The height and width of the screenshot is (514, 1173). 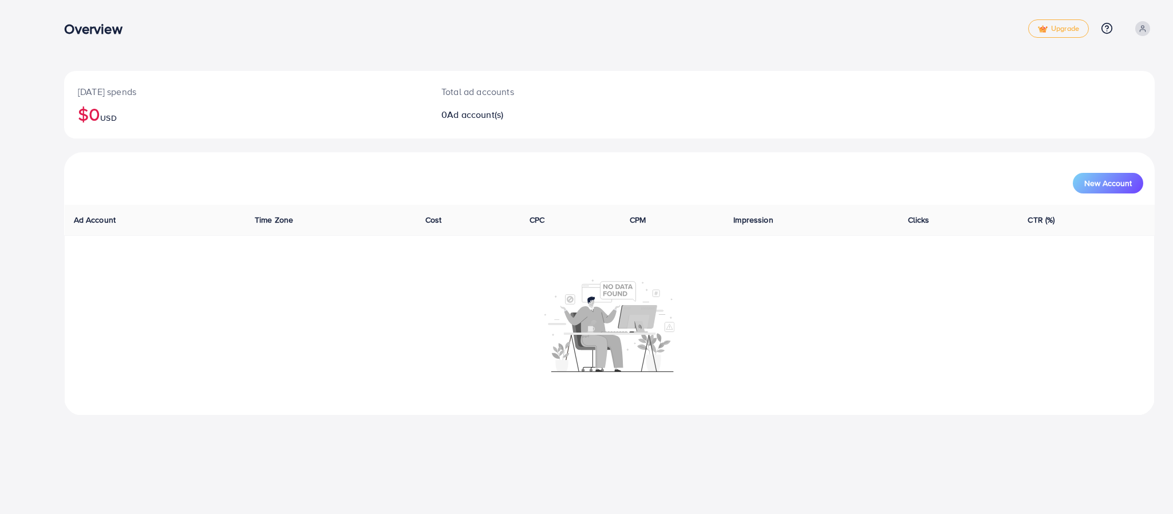 What do you see at coordinates (246, 114) in the screenshot?
I see `h2: $0` at bounding box center [246, 114].